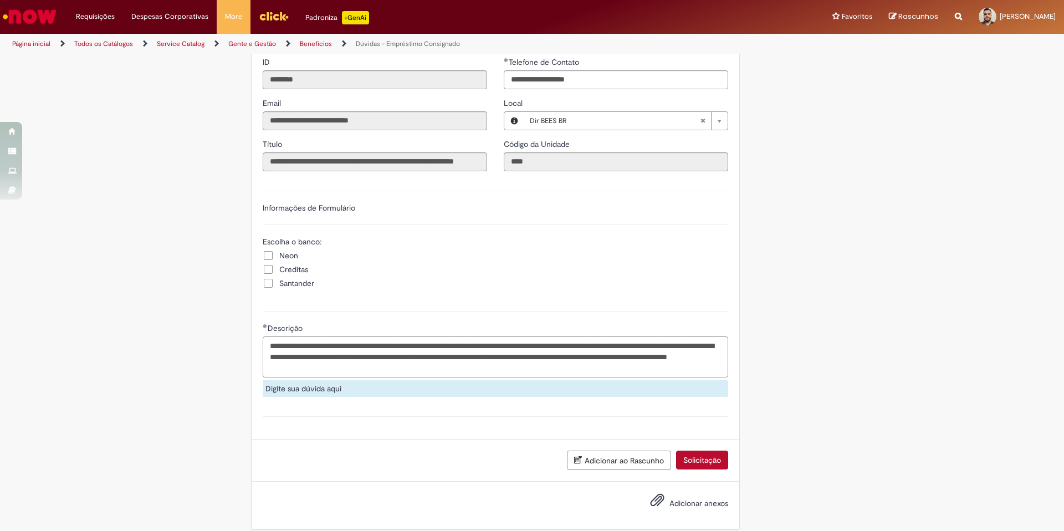 This screenshot has height=531, width=1064. Describe the element at coordinates (615, 80) in the screenshot. I see `input: Telefone de Contato` at that location.